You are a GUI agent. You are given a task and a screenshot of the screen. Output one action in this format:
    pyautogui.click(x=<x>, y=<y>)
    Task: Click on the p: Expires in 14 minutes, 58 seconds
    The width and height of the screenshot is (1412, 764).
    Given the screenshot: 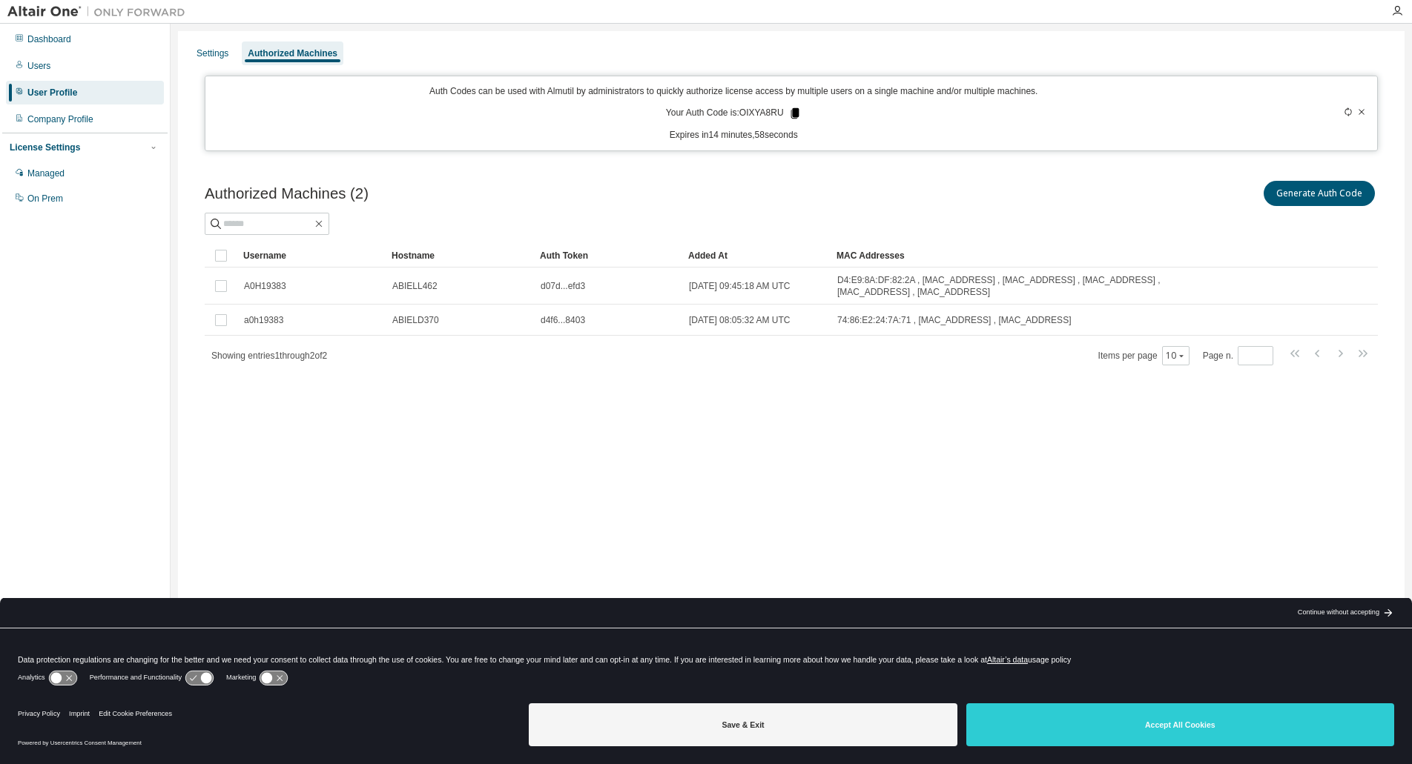 What is the action you would take?
    pyautogui.click(x=733, y=135)
    